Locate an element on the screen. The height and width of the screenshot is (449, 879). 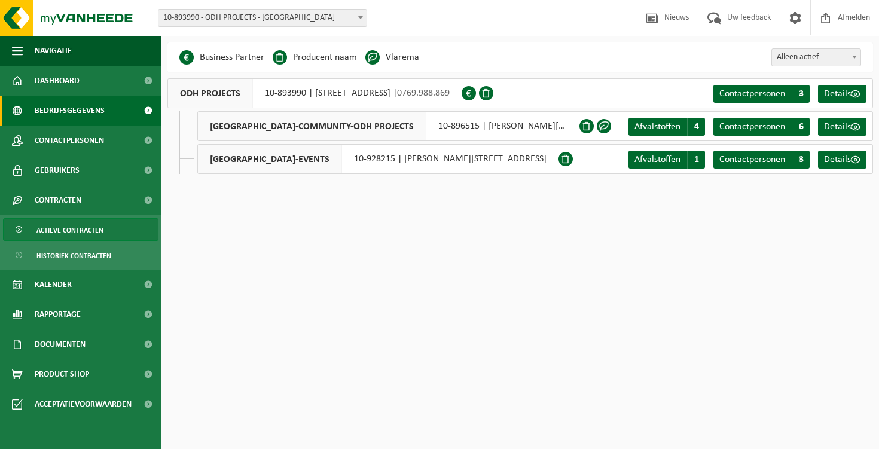
span: Navigatie is located at coordinates (53, 51).